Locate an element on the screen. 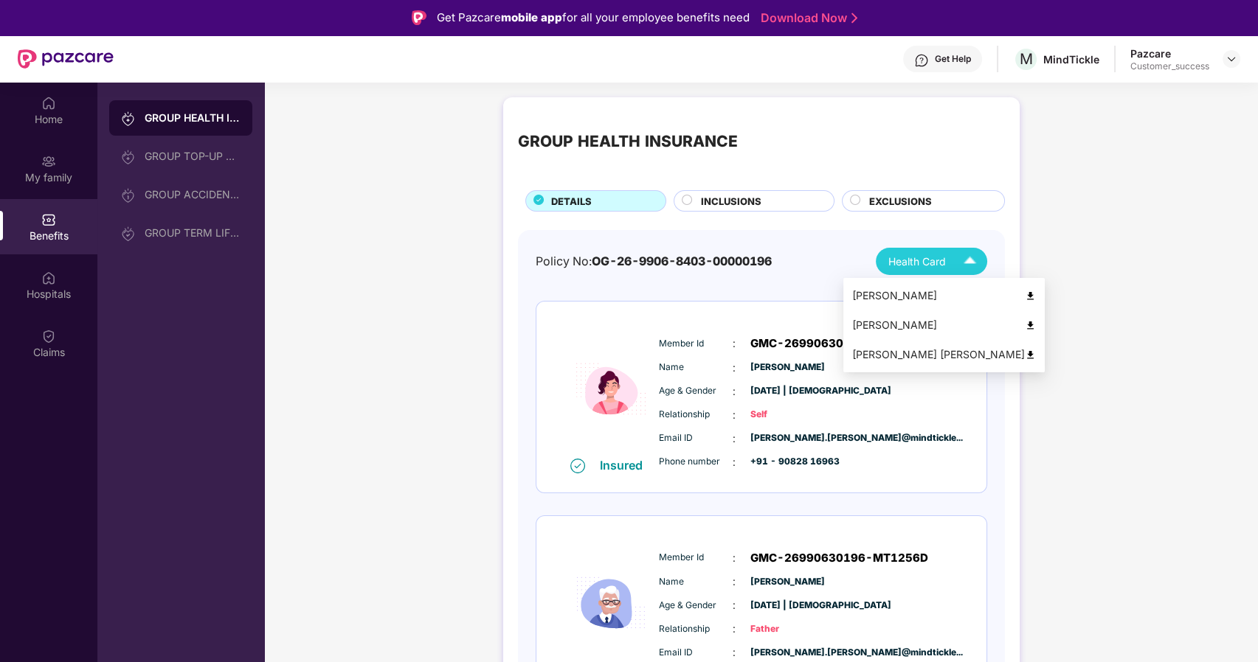 The height and width of the screenshot is (662, 1258). a: Download Now is located at coordinates (806, 18).